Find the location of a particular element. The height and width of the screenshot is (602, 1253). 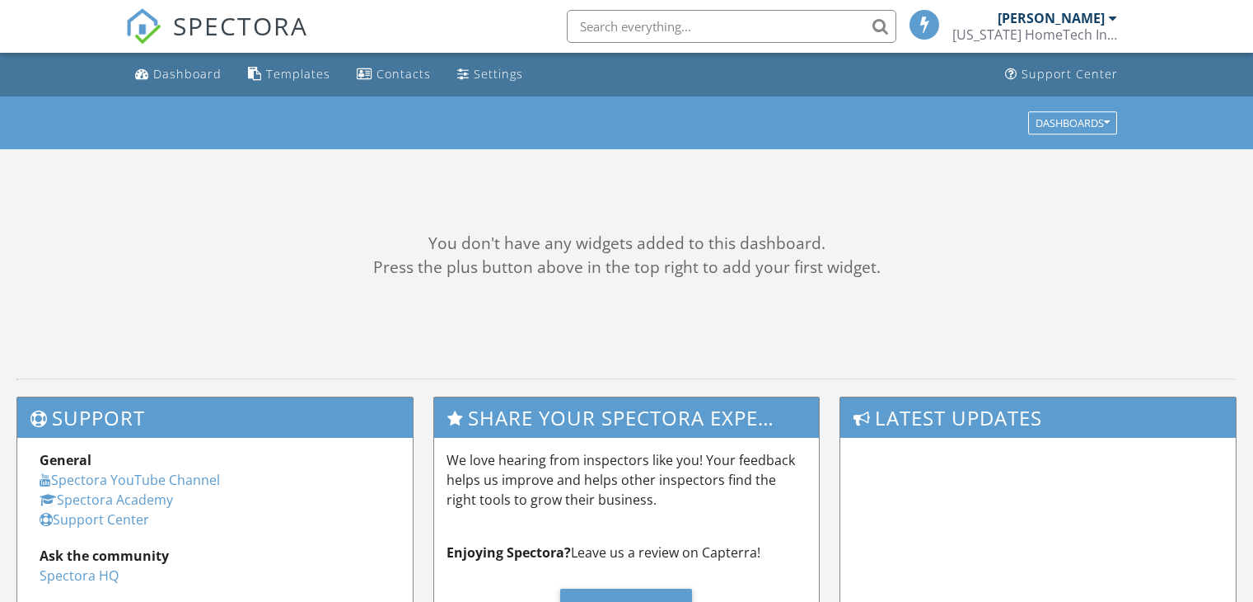

strong: Enjoying Spectora? is located at coordinates (508, 552).